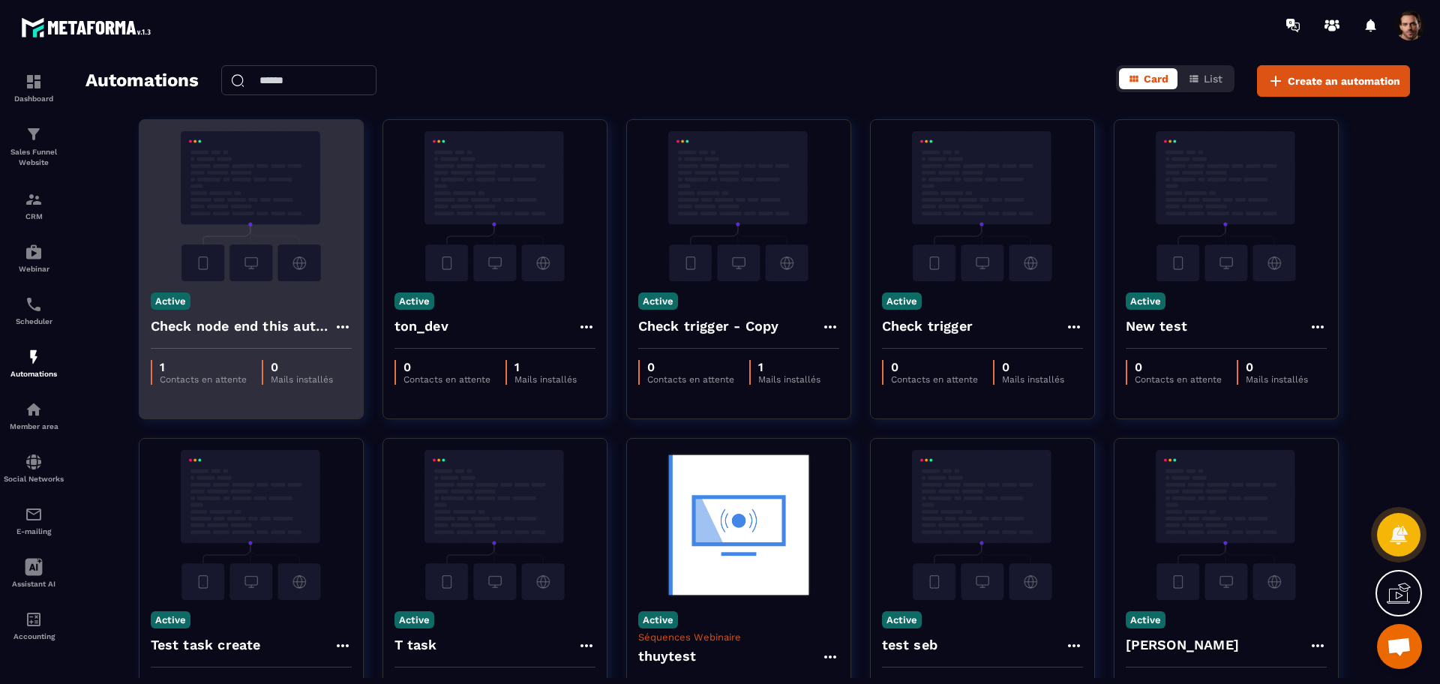  I want to click on a: automationsautomationsMember area, so click(34, 416).